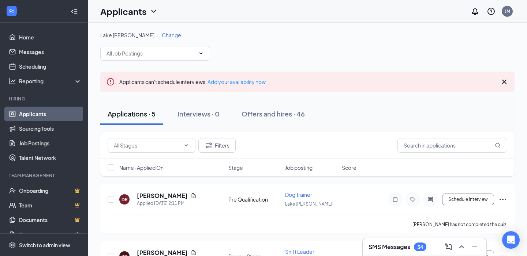 Image resolution: width=527 pixels, height=256 pixels. What do you see at coordinates (50, 206) in the screenshot?
I see `a: TeamCrown` at bounding box center [50, 206].